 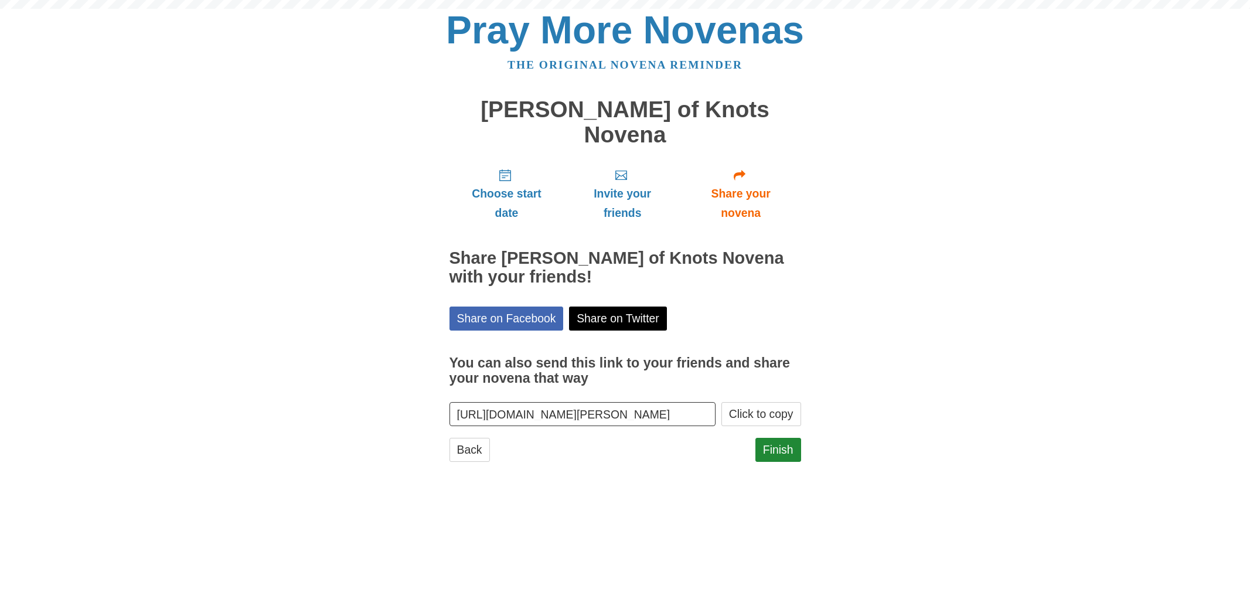 What do you see at coordinates (741, 193) in the screenshot?
I see `a: Share your novena` at bounding box center [741, 193].